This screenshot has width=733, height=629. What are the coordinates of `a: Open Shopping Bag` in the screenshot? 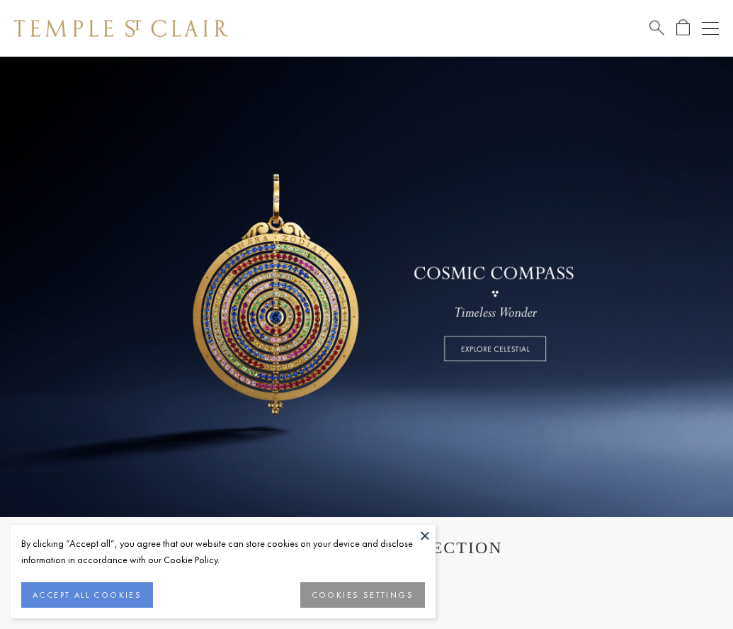 It's located at (682, 28).